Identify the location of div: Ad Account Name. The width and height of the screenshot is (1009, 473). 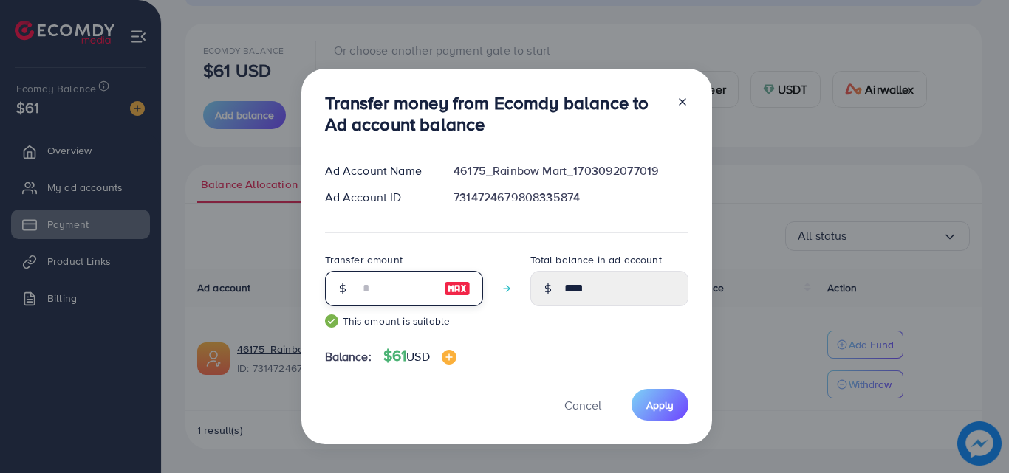
(377, 171).